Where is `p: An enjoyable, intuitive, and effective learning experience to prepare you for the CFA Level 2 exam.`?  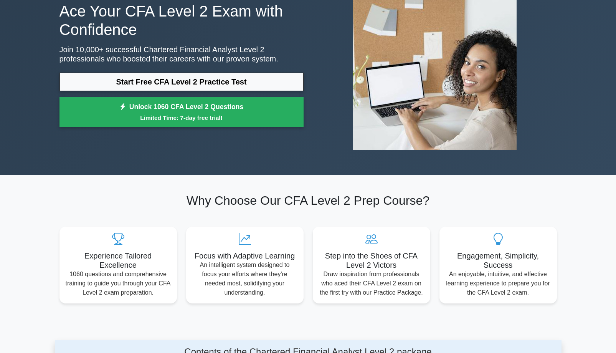 p: An enjoyable, intuitive, and effective learning experience to prepare you for the CFA Level 2 exam. is located at coordinates (498, 283).